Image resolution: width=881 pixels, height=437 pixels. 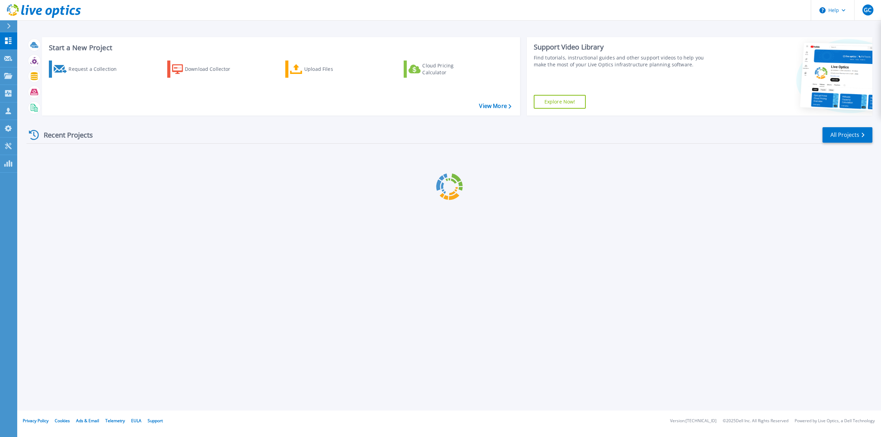 What do you see at coordinates (64, 135) in the screenshot?
I see `div: Recent Projects` at bounding box center [64, 135].